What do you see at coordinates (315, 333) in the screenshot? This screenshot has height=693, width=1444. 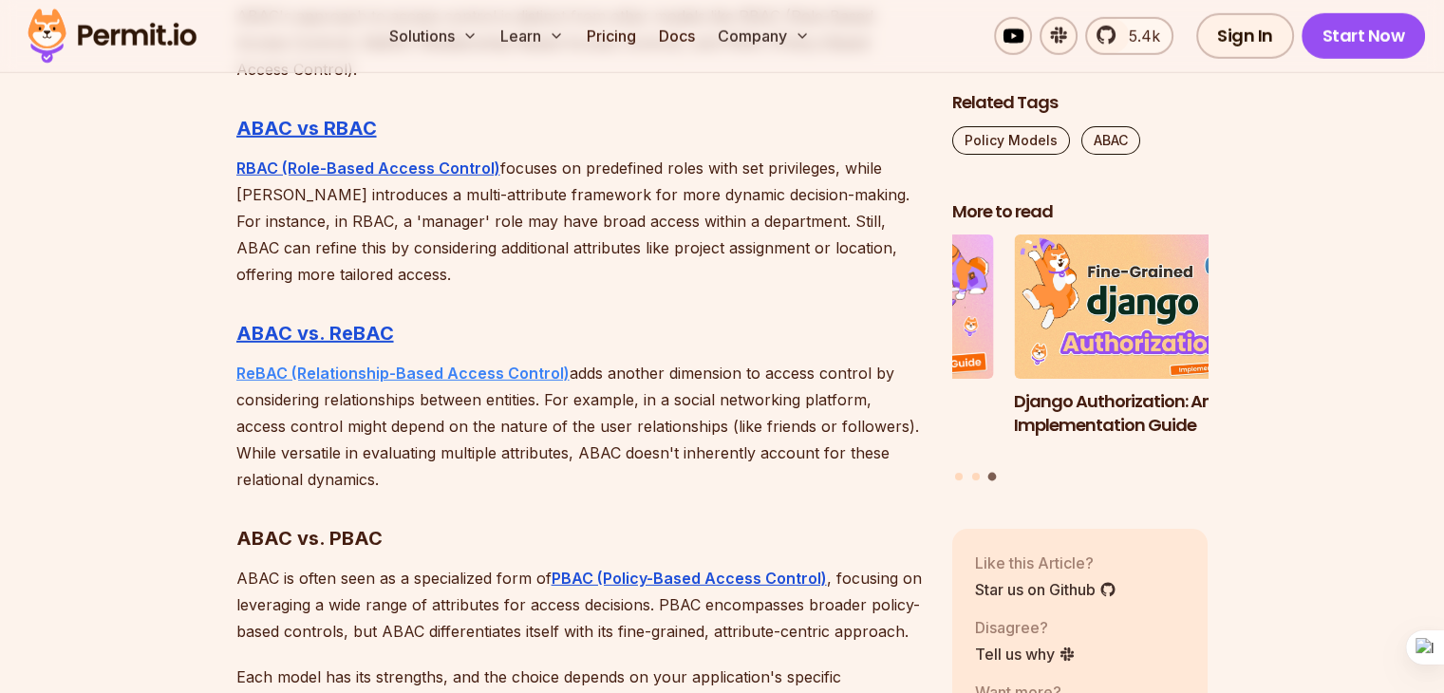 I see `a: ABAC vs. ReBAC` at bounding box center [315, 333].